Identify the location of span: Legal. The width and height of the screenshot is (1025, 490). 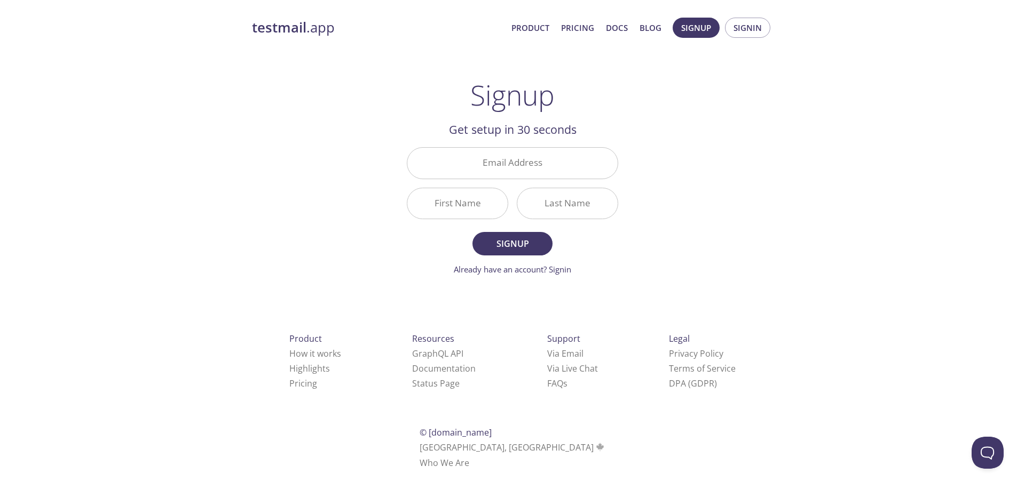
(679, 339).